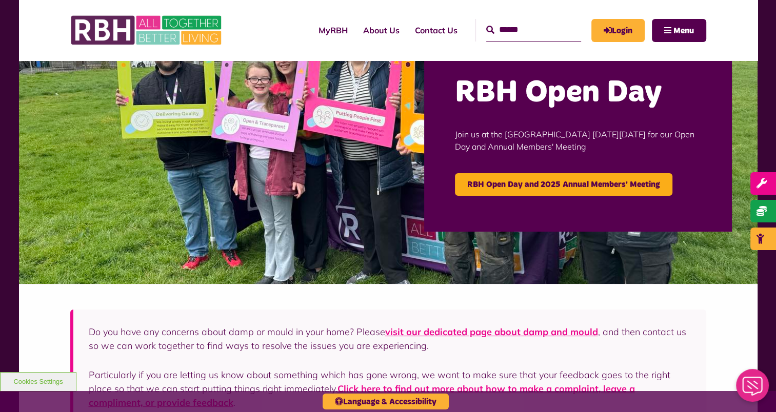  What do you see at coordinates (563, 185) in the screenshot?
I see `a: RBH Open Day and 2025 Annual Members' Meeting` at bounding box center [563, 185].